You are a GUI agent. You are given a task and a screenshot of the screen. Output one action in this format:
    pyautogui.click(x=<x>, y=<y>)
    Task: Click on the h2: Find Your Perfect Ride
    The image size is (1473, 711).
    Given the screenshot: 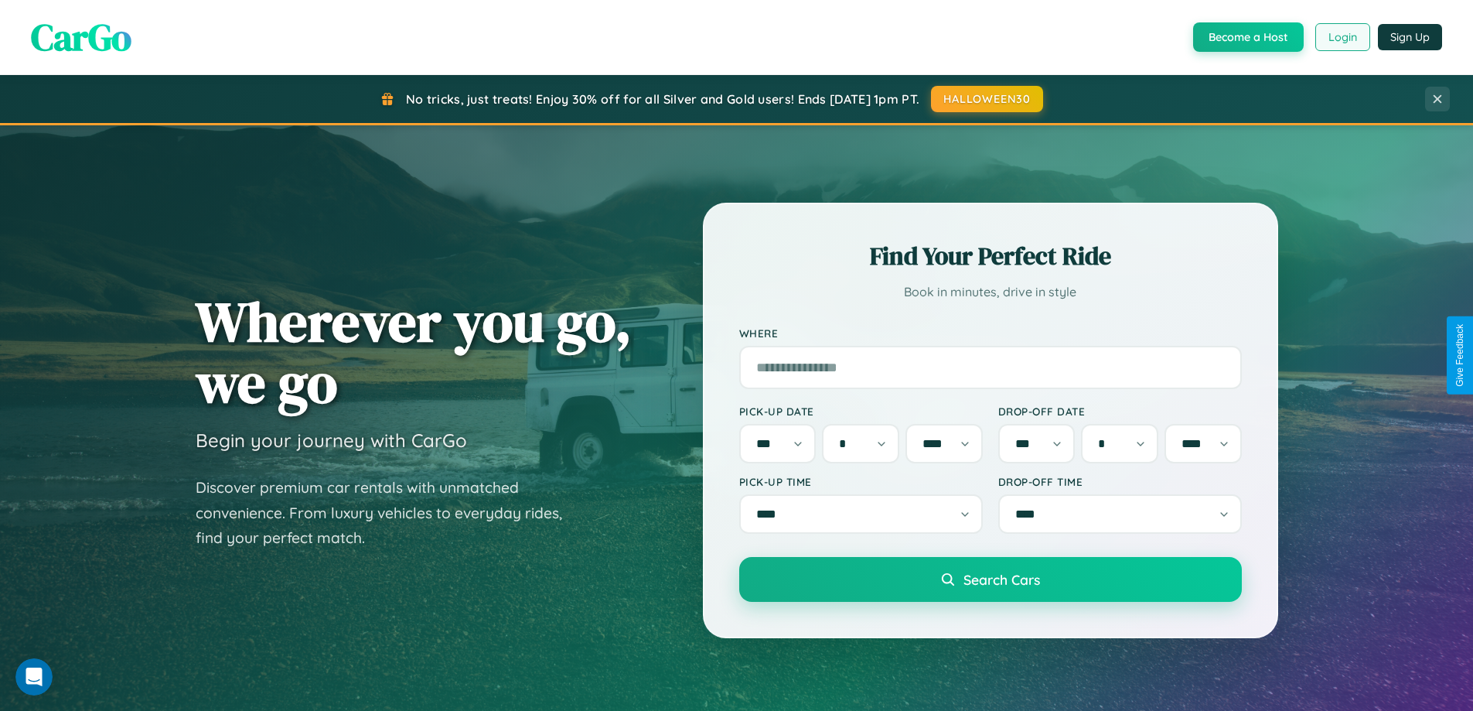 What is the action you would take?
    pyautogui.click(x=991, y=256)
    